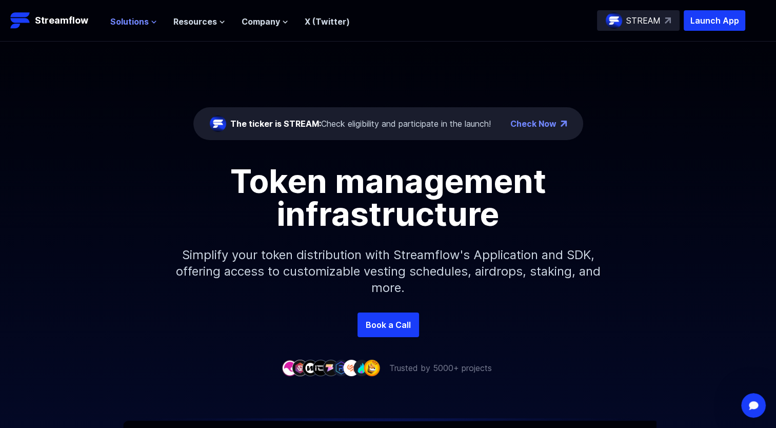  Describe the element at coordinates (327, 22) in the screenshot. I see `a: X (Twitter)` at that location.